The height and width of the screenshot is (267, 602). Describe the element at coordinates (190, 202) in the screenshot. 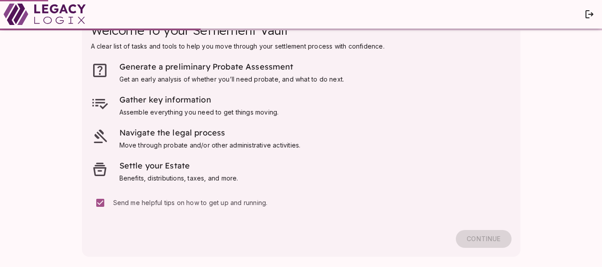

I see `span: Send me helpful tips on how to get up and running.` at that location.